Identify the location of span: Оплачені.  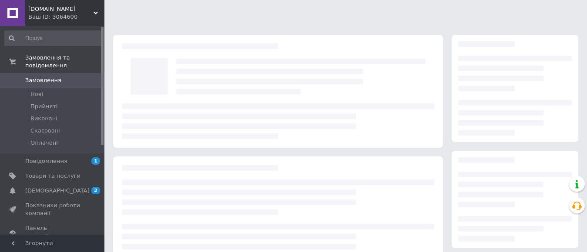
(44, 143).